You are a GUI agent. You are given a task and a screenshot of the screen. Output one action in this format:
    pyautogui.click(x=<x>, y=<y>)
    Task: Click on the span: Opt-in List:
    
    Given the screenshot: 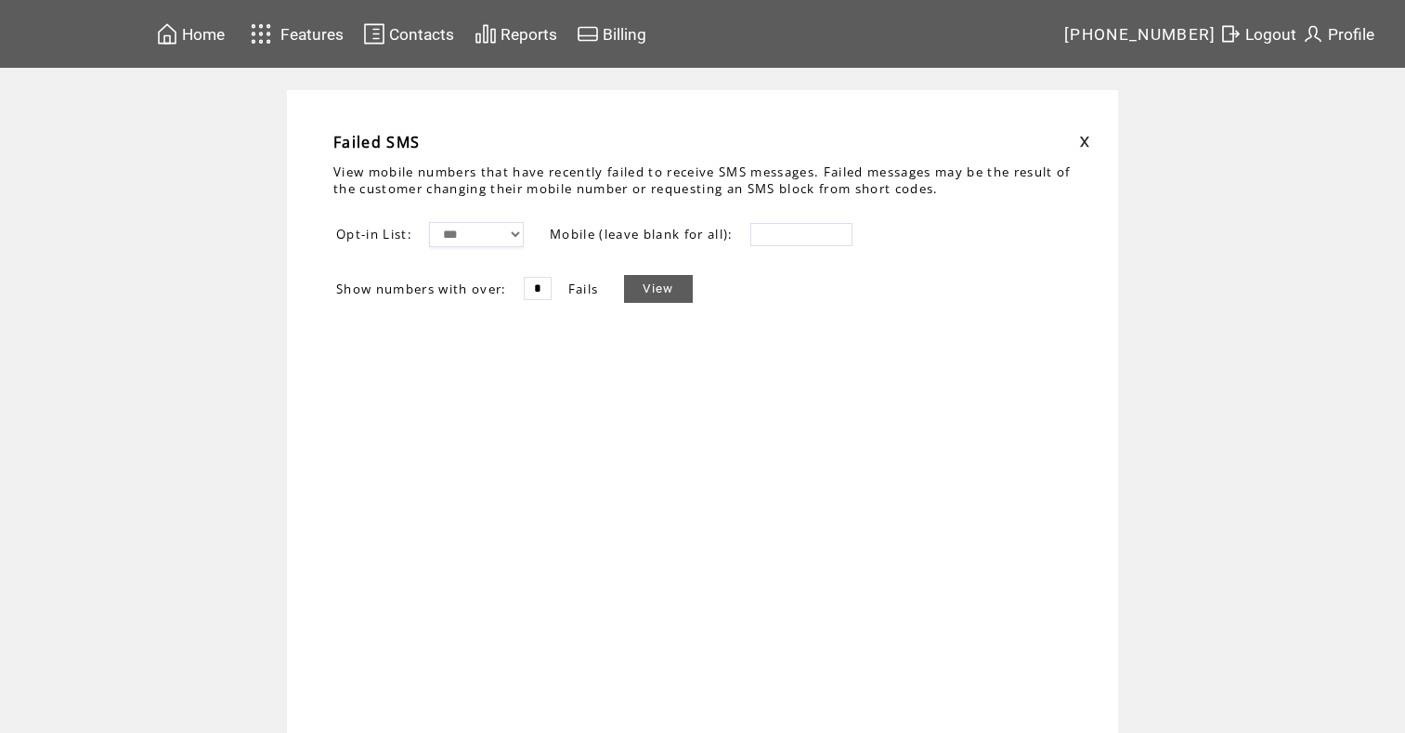 What is the action you would take?
    pyautogui.click(x=374, y=234)
    